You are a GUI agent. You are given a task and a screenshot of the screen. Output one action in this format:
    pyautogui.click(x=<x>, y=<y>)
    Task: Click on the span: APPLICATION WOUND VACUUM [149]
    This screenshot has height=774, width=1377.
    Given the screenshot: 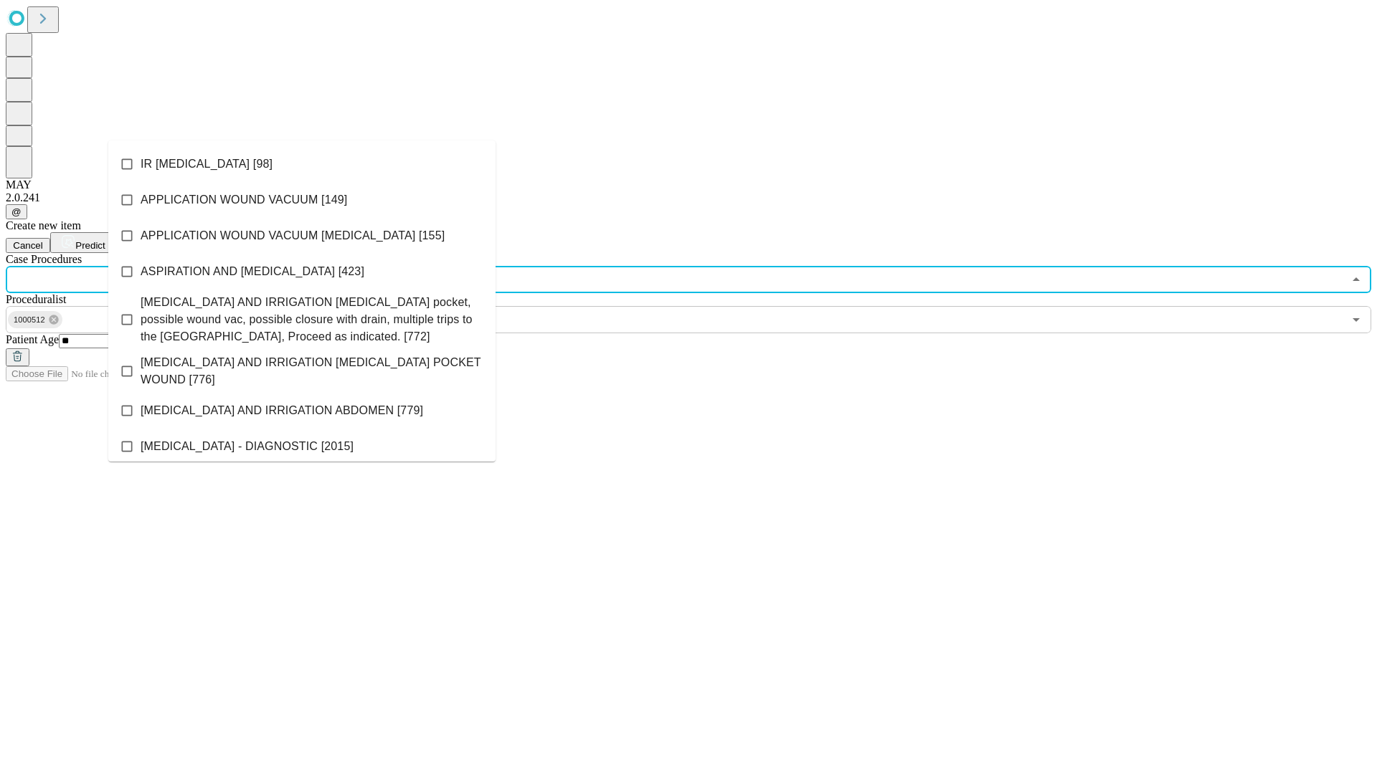 What is the action you would take?
    pyautogui.click(x=244, y=200)
    